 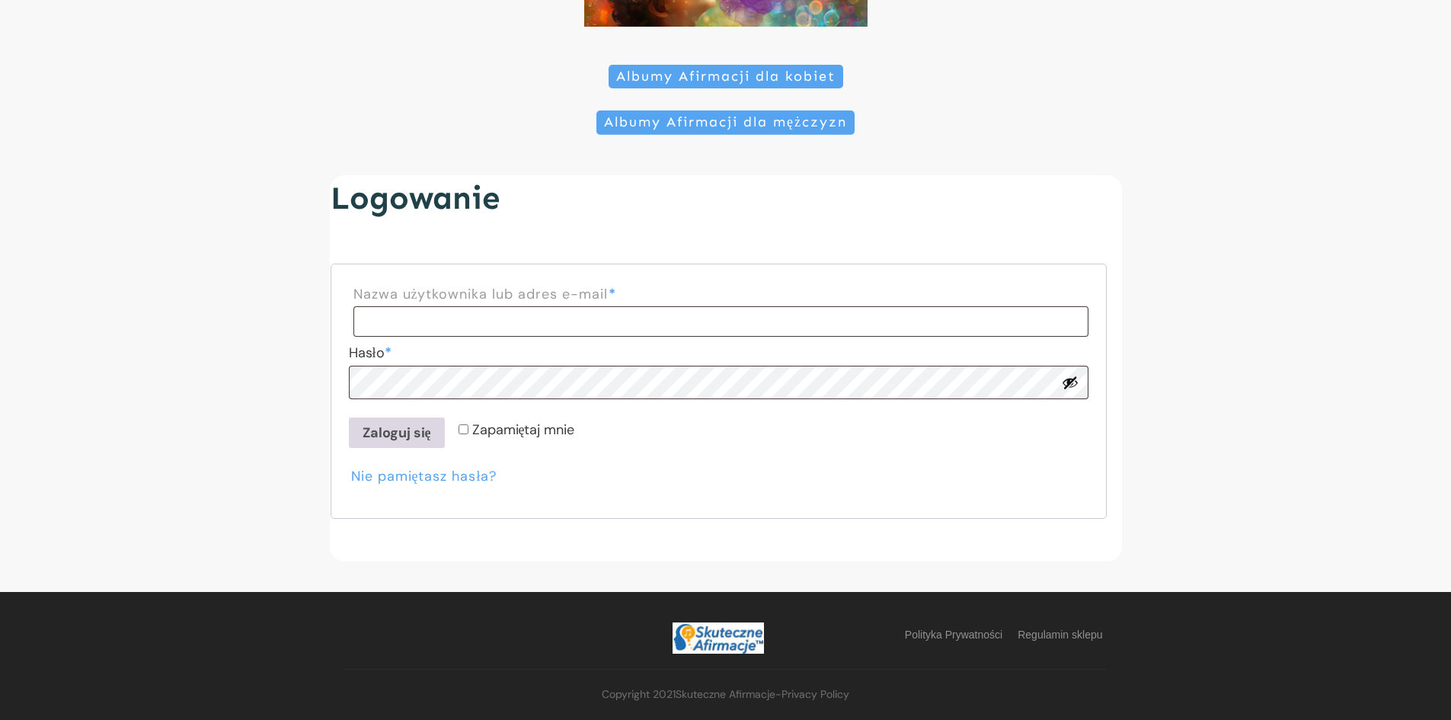 What do you see at coordinates (953, 634) in the screenshot?
I see `a: Polityka Prywatności` at bounding box center [953, 634].